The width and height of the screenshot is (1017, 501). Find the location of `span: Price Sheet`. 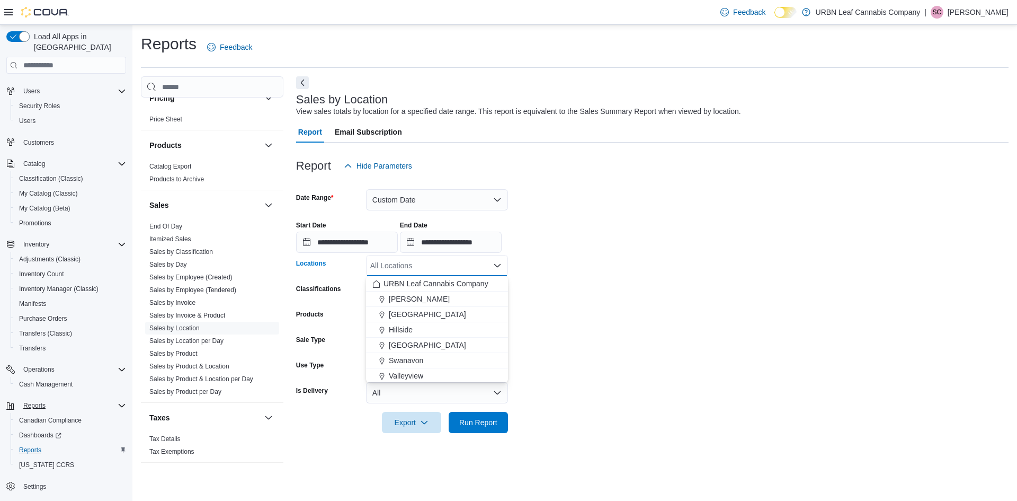

span: Price Sheet is located at coordinates (166, 119).